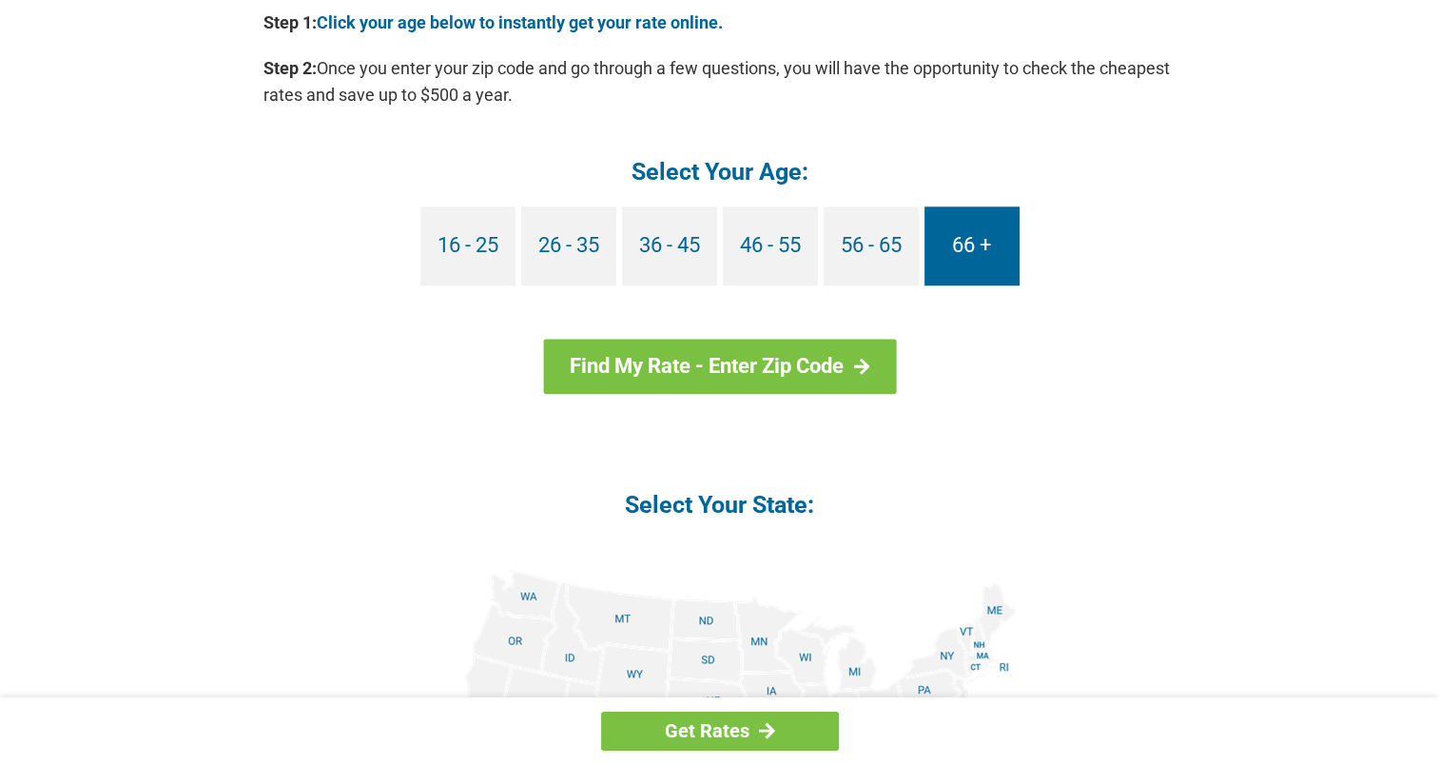 This screenshot has width=1439, height=765. I want to click on a: 46 - 55, so click(770, 245).